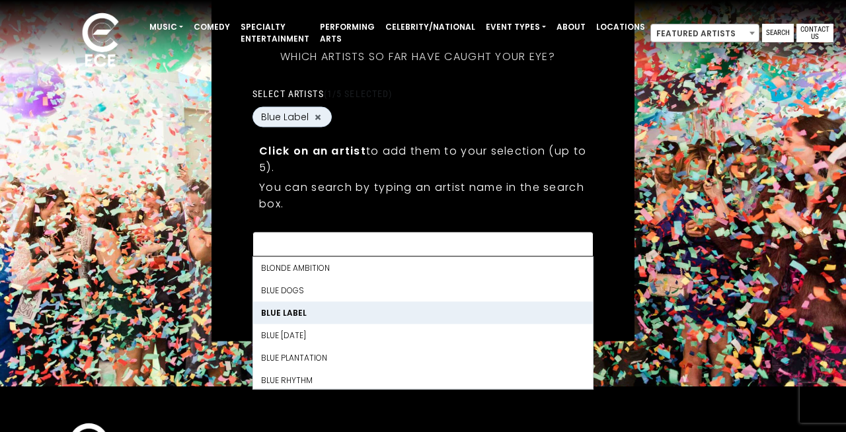 Image resolution: width=846 pixels, height=432 pixels. What do you see at coordinates (430, 27) in the screenshot?
I see `a: Celebrity/National` at bounding box center [430, 27].